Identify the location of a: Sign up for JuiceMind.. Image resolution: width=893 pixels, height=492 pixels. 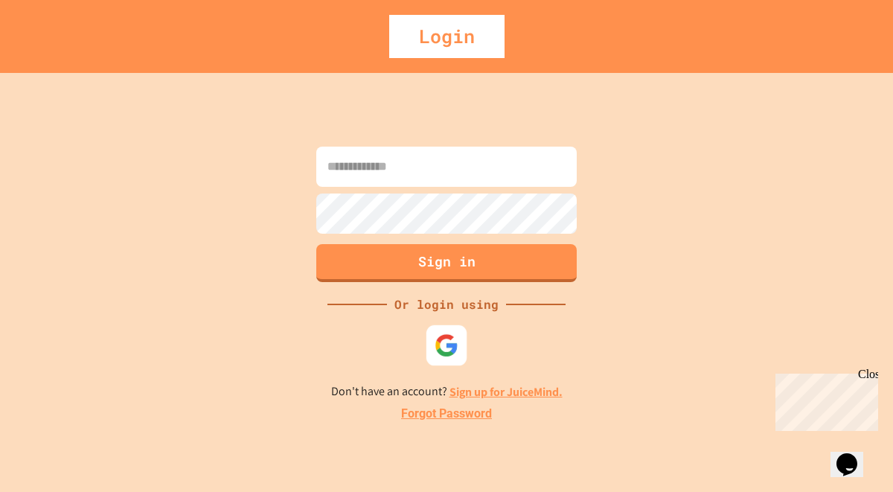
(506, 391).